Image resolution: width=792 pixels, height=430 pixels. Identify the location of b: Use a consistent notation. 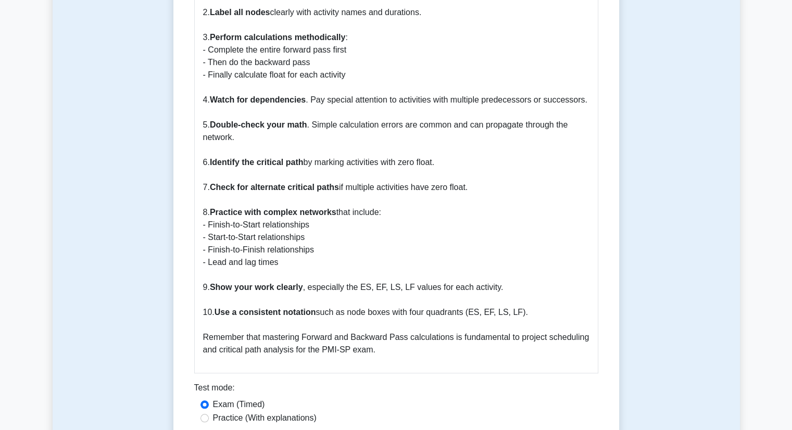
(265, 312).